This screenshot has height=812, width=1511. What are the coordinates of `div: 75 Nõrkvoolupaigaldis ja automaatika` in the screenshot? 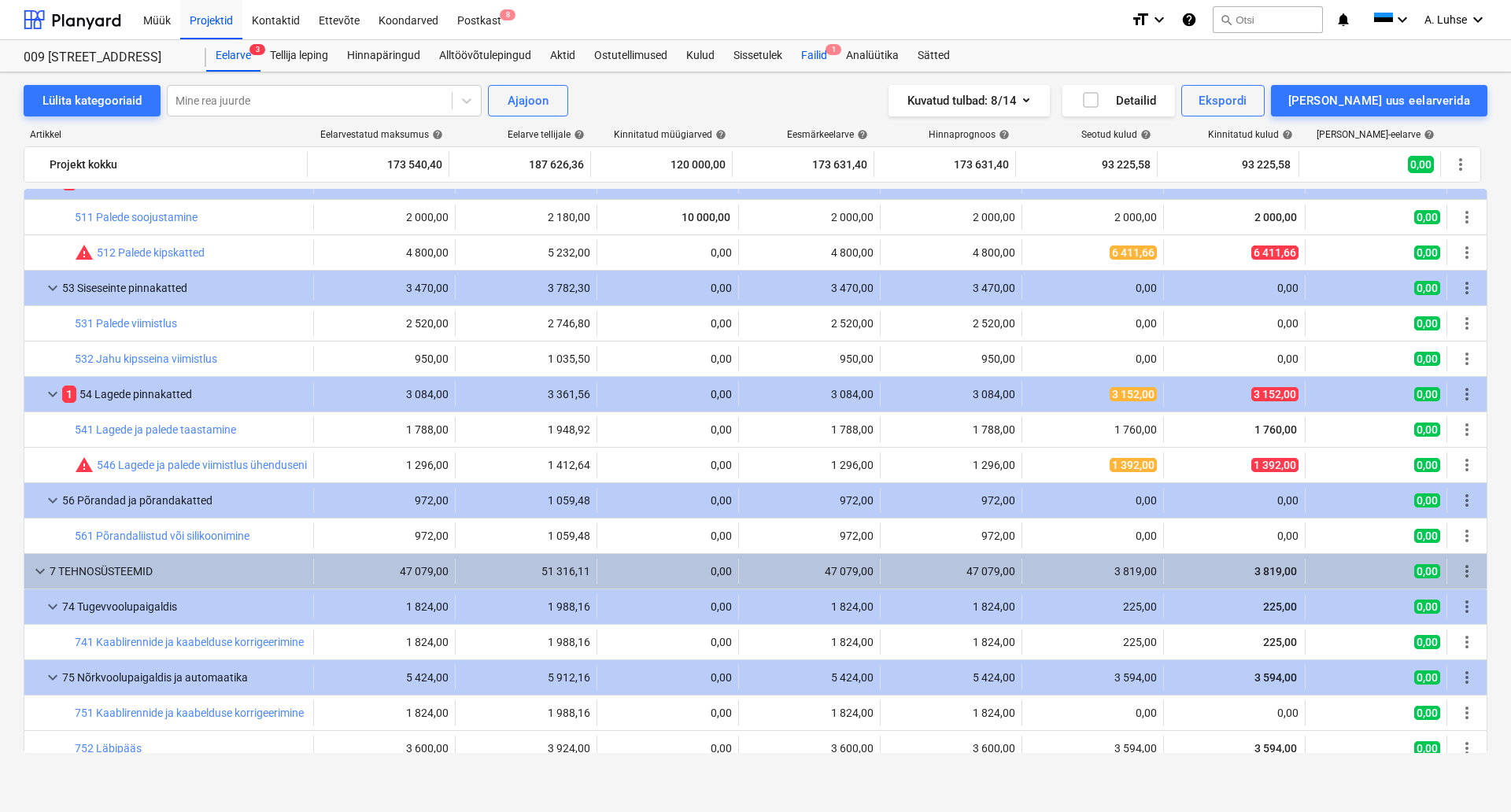 It's located at (185, 677).